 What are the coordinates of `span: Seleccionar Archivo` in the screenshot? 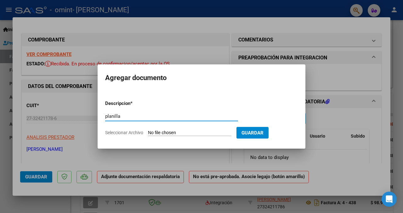 It's located at (124, 133).